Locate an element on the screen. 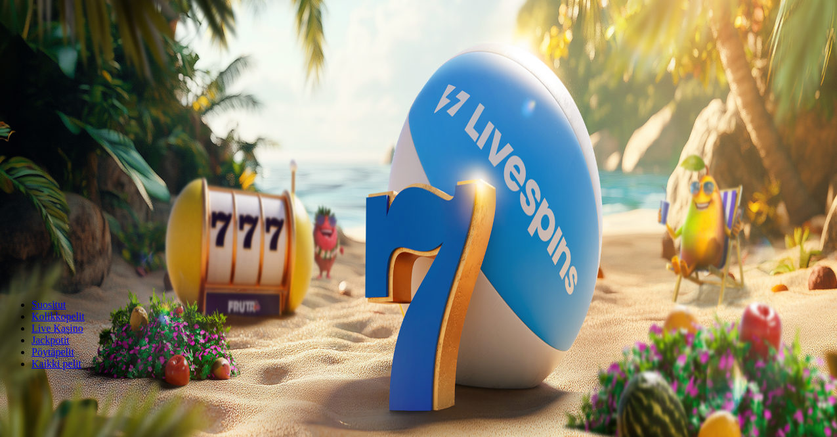 This screenshot has height=437, width=837. span: Jackpotit is located at coordinates (51, 339).